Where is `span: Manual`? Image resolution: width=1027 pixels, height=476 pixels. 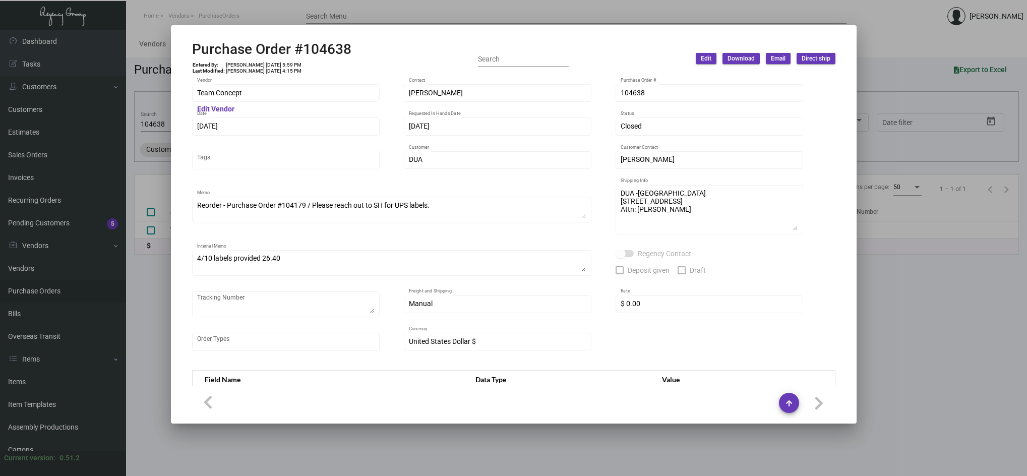 span: Manual is located at coordinates (421, 304).